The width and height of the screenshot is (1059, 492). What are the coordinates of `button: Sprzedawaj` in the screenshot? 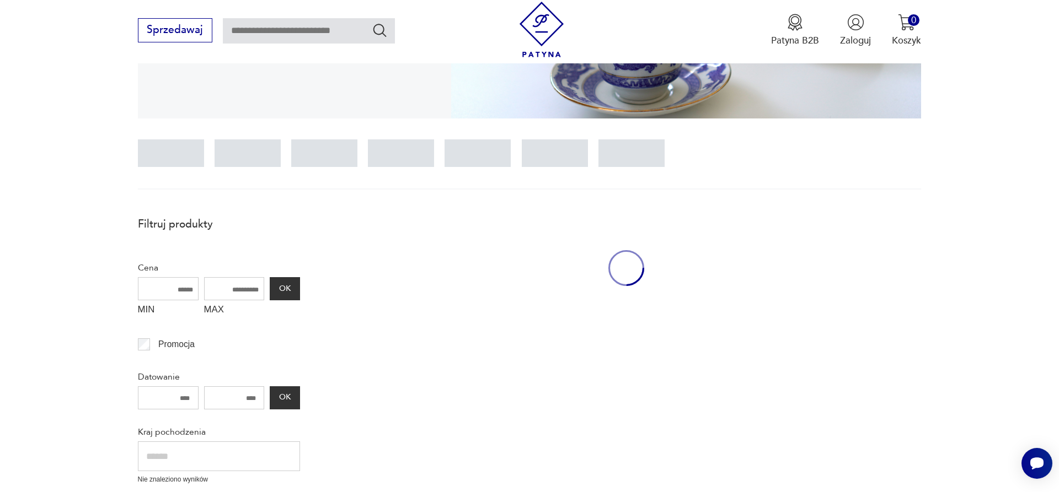 It's located at (175, 30).